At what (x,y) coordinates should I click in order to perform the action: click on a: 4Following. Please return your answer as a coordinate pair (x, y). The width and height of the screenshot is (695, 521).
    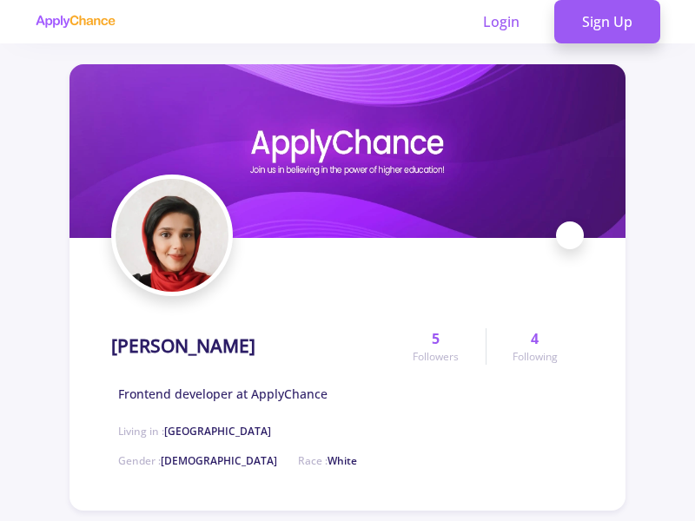
    Looking at the image, I should click on (534, 347).